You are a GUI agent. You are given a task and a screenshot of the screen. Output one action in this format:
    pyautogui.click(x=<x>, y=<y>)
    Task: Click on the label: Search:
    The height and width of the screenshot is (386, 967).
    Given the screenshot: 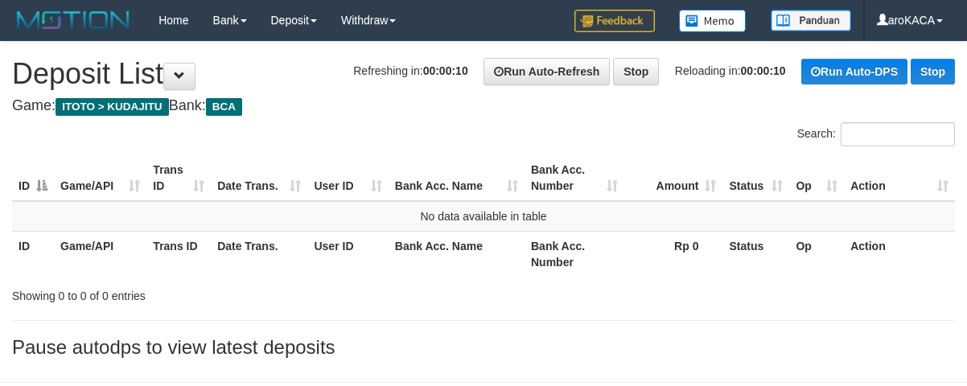 What is the action you would take?
    pyautogui.click(x=876, y=134)
    